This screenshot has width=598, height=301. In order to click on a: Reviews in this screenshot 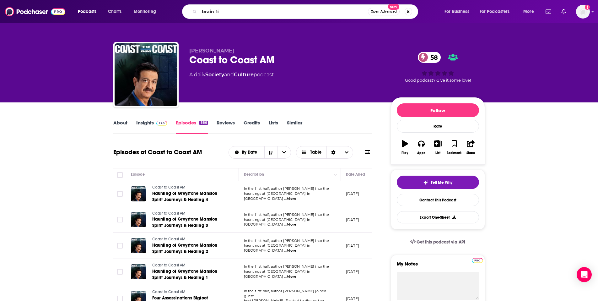, I will do `click(226, 127)`.